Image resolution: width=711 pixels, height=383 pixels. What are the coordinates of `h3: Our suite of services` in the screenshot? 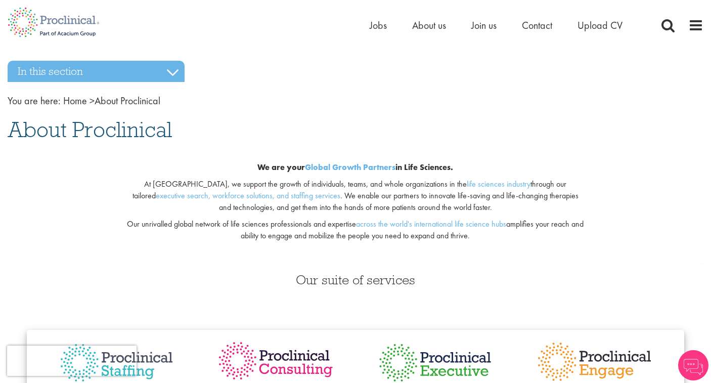 It's located at (355, 279).